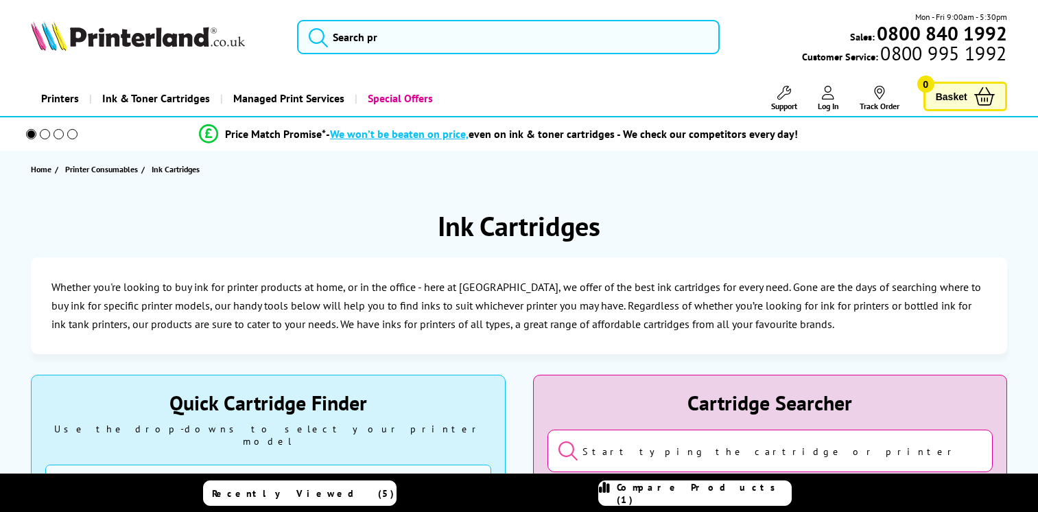 The width and height of the screenshot is (1038, 512). What do you see at coordinates (268, 402) in the screenshot?
I see `div: Quick Cartridge Finder` at bounding box center [268, 402].